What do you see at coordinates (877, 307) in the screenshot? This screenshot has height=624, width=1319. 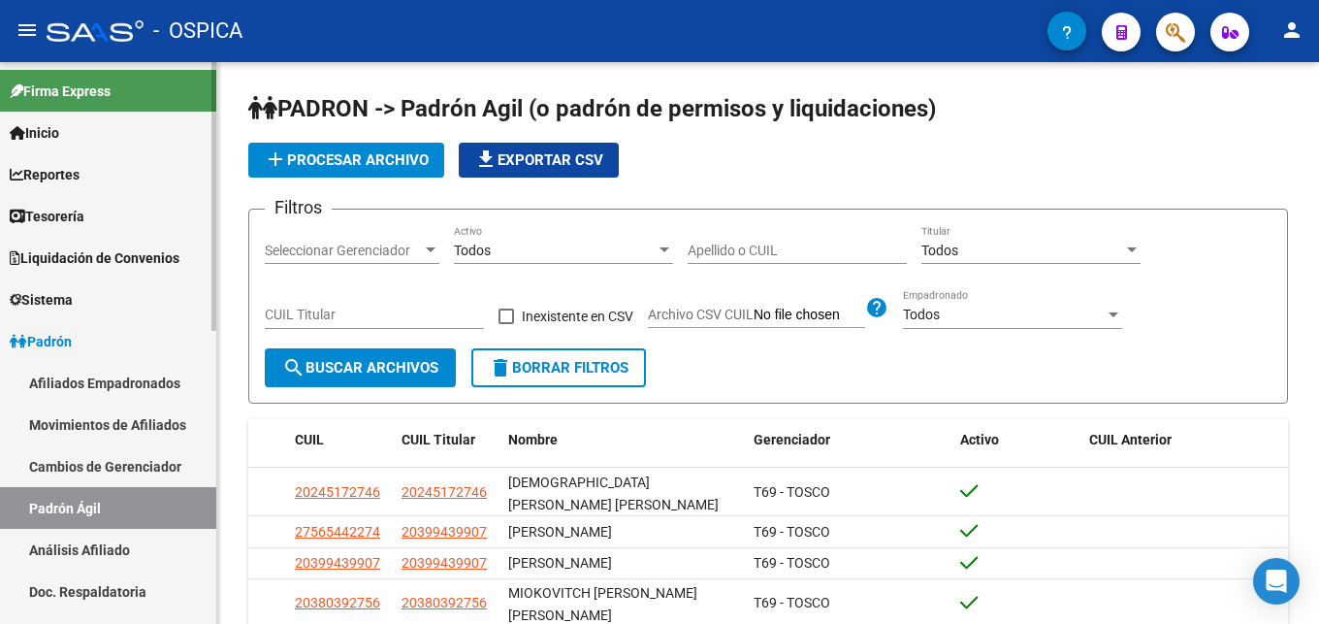 I see `mat-icon: help` at bounding box center [877, 307].